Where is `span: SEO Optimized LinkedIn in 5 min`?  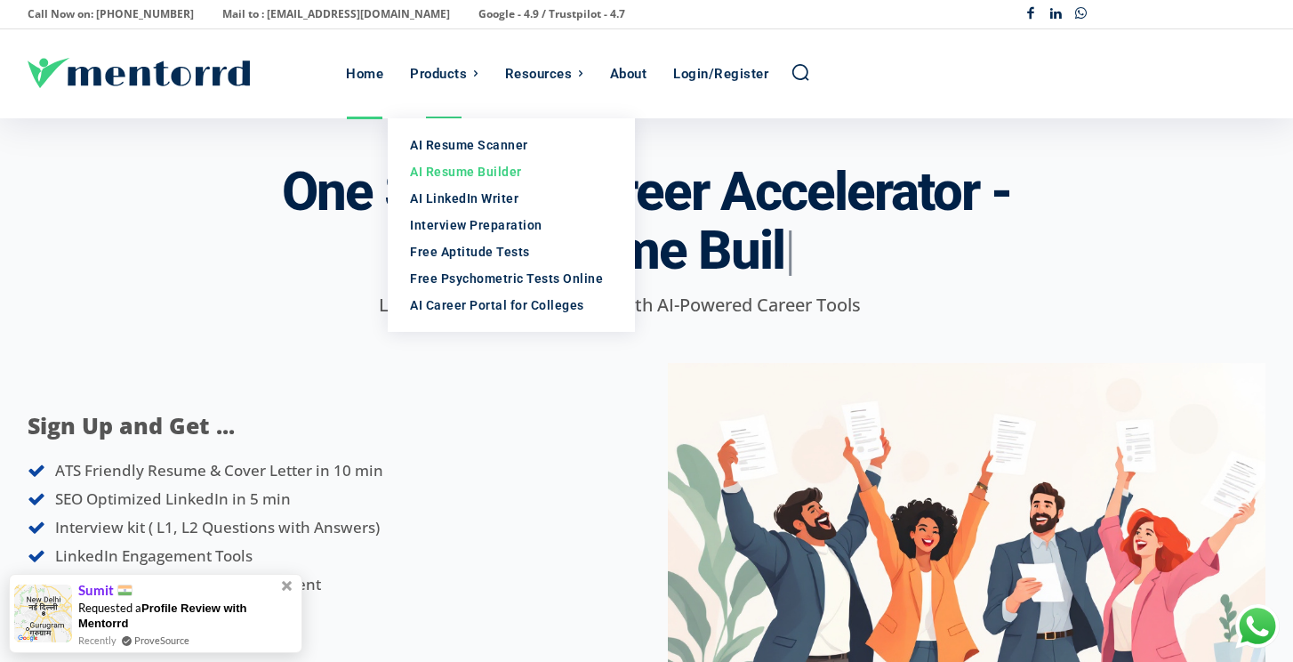 span: SEO Optimized LinkedIn in 5 min is located at coordinates (173, 498).